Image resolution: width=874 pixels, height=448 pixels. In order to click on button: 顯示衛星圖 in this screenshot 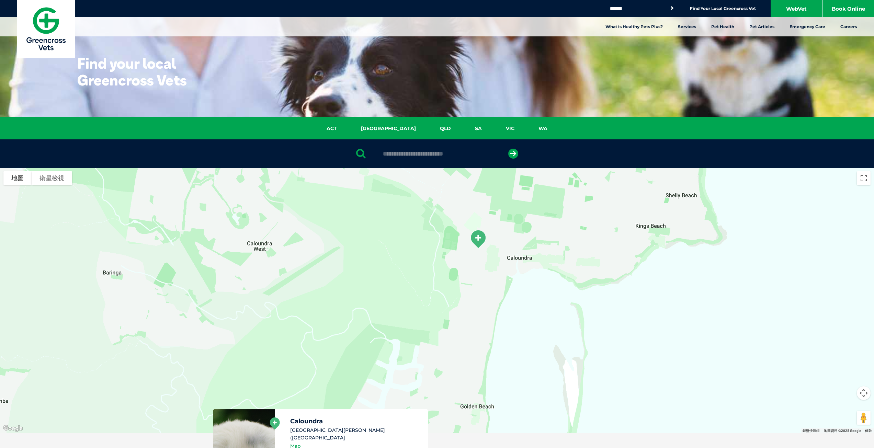, I will do `click(52, 178)`.